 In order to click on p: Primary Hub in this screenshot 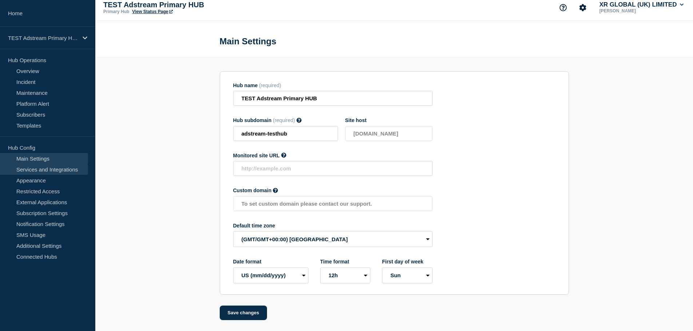, I will do `click(116, 12)`.